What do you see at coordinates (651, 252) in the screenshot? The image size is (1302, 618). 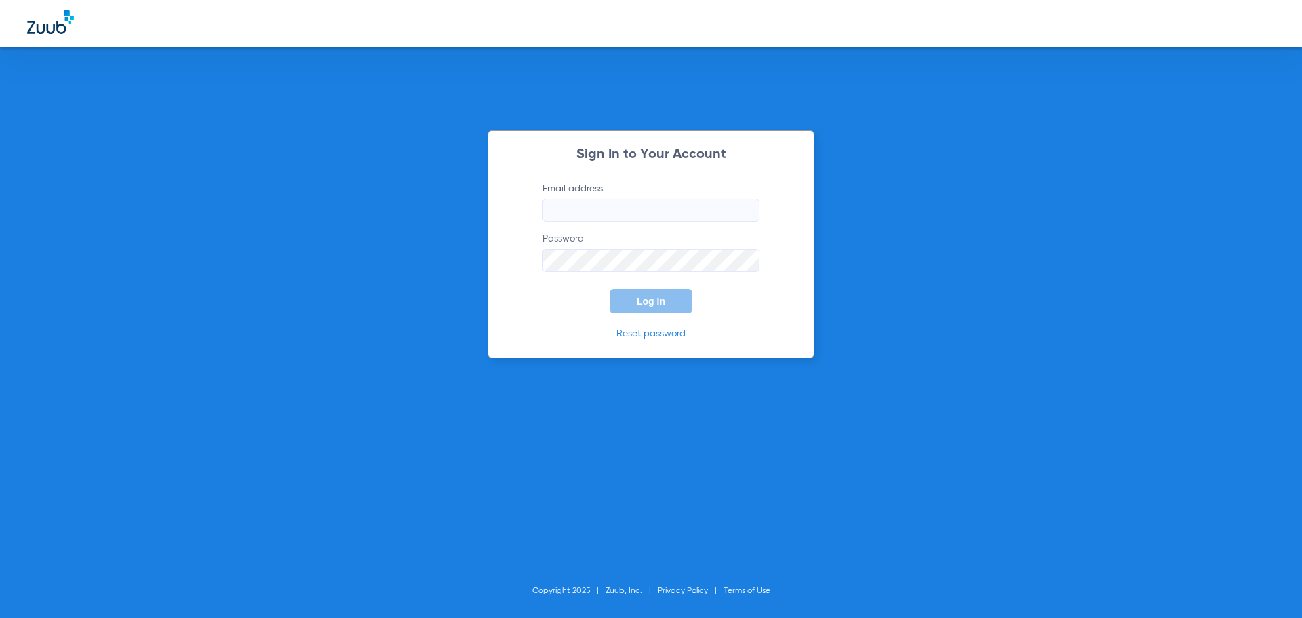 I see `label: Password` at bounding box center [651, 252].